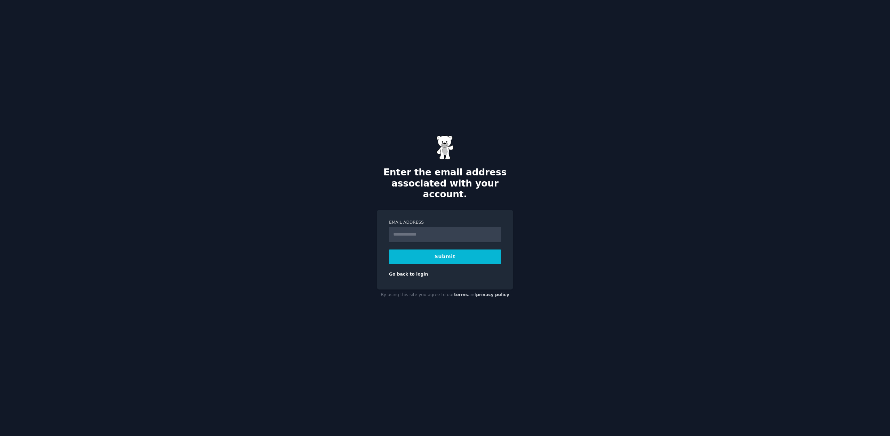 The height and width of the screenshot is (436, 890). Describe the element at coordinates (445, 257) in the screenshot. I see `button: Submit` at that location.